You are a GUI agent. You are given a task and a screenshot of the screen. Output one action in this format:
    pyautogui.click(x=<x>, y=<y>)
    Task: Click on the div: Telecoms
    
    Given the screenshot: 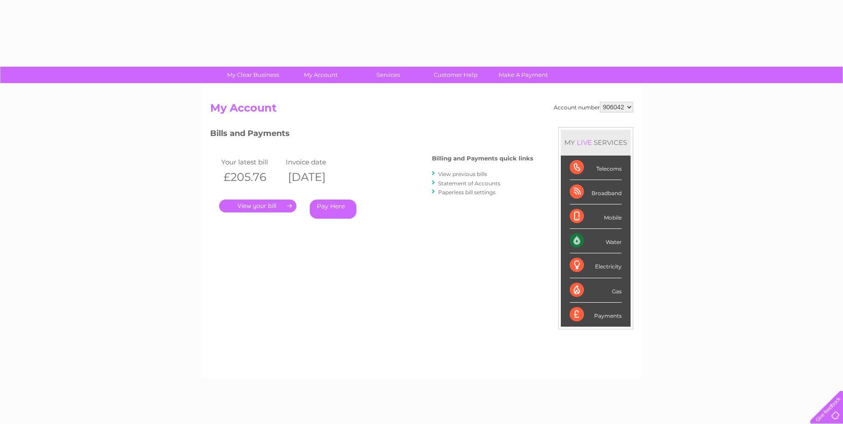 What is the action you would take?
    pyautogui.click(x=596, y=168)
    